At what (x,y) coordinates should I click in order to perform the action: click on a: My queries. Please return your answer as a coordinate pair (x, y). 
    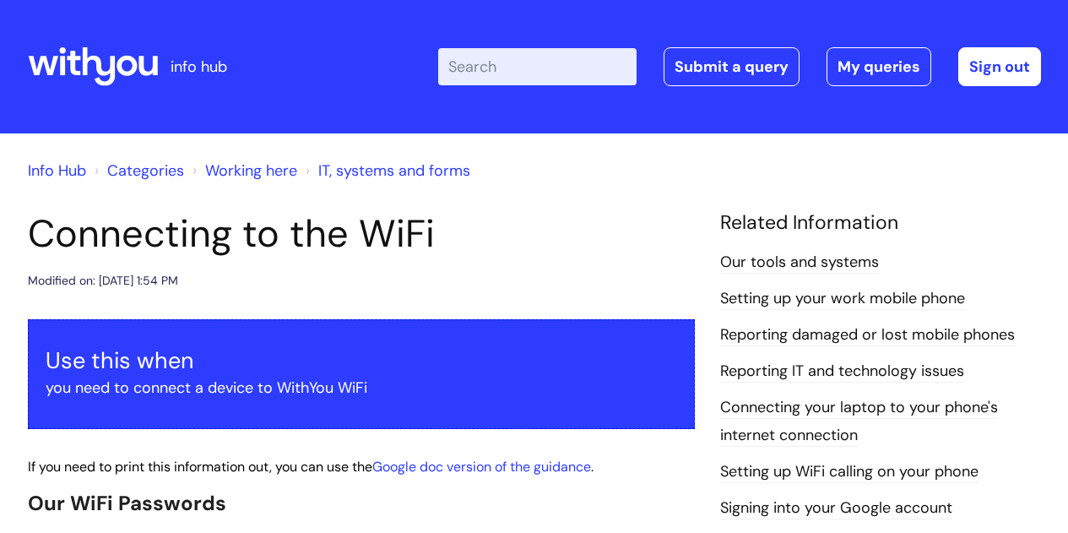
    Looking at the image, I should click on (879, 67).